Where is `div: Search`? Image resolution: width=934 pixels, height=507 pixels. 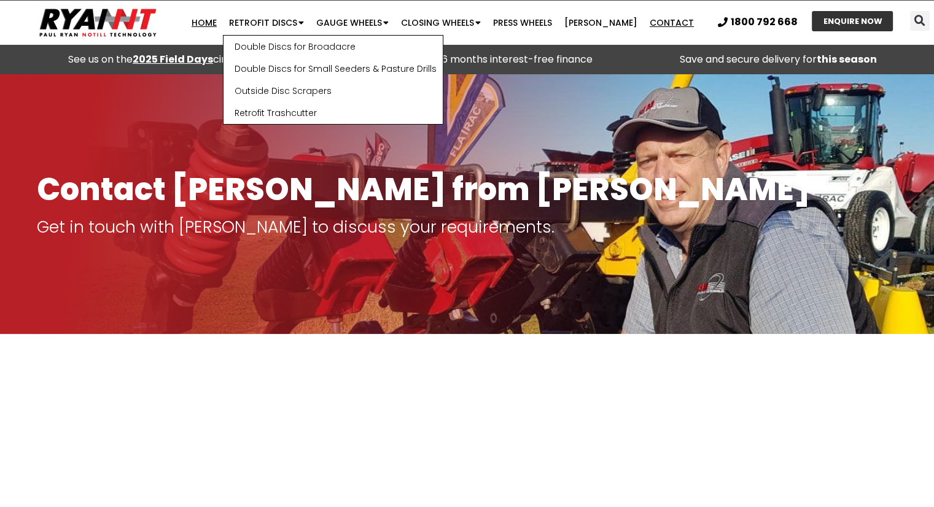
div: Search is located at coordinates (920, 21).